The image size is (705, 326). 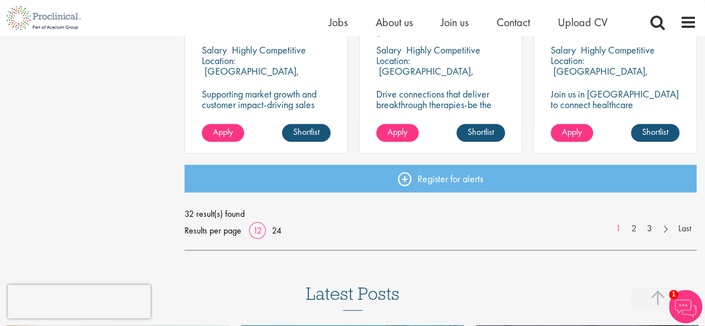 I want to click on a: 12, so click(x=258, y=230).